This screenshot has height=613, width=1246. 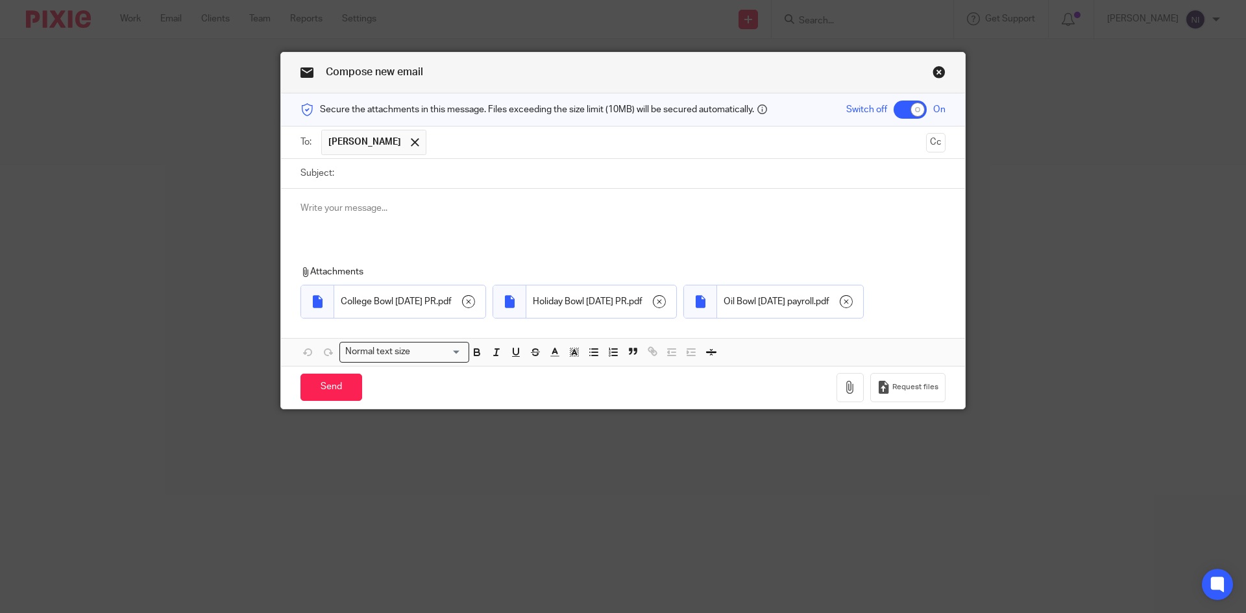 I want to click on input: Search for option, so click(x=438, y=352).